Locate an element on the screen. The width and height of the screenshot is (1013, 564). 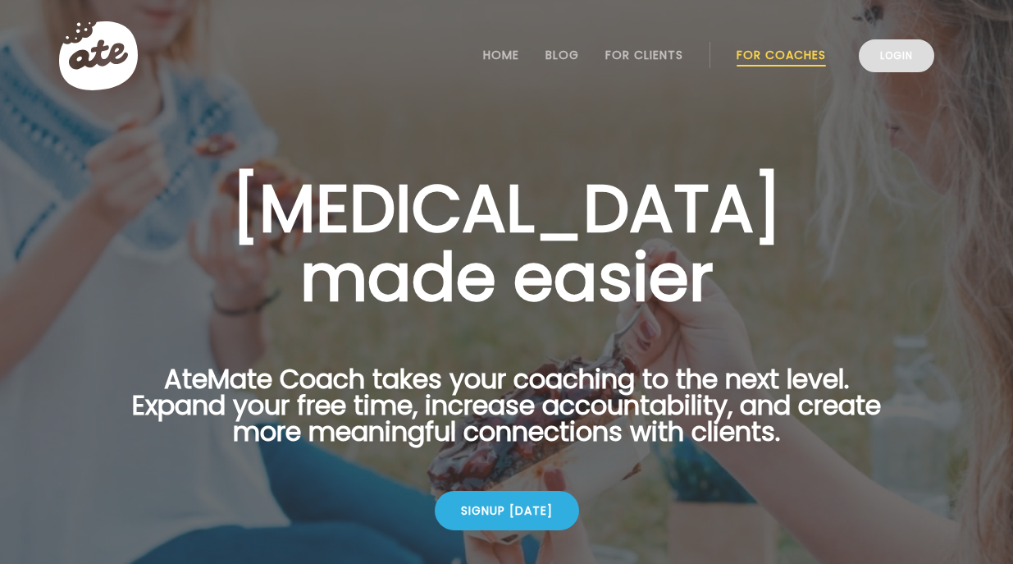
p: AteMate Coach takes your coaching to the next level. Expand your free time, increase accountabili... is located at coordinates (507, 415).